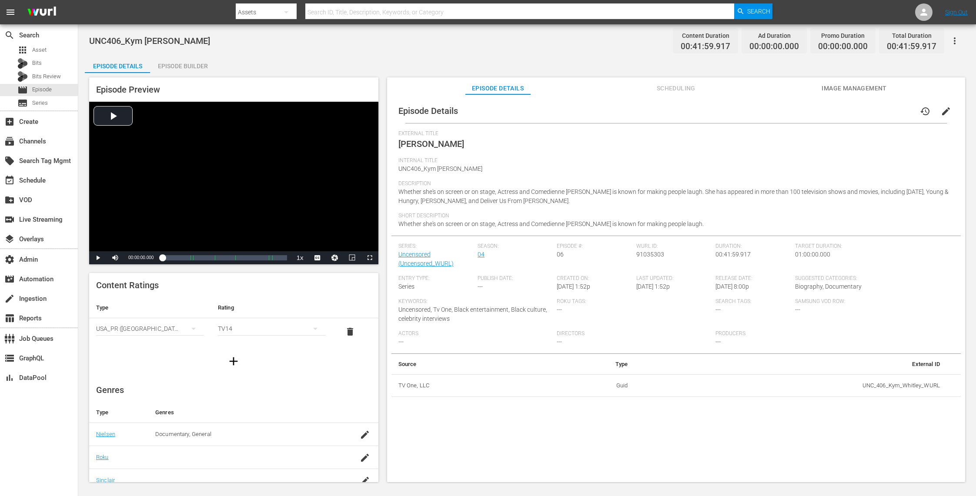 This screenshot has width=976, height=496. I want to click on div: Bits, so click(23, 63).